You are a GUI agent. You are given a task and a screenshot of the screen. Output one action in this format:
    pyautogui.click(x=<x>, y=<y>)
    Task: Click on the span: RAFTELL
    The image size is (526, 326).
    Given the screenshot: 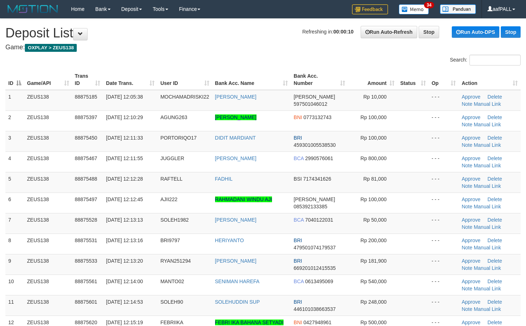 What is the action you would take?
    pyautogui.click(x=171, y=179)
    